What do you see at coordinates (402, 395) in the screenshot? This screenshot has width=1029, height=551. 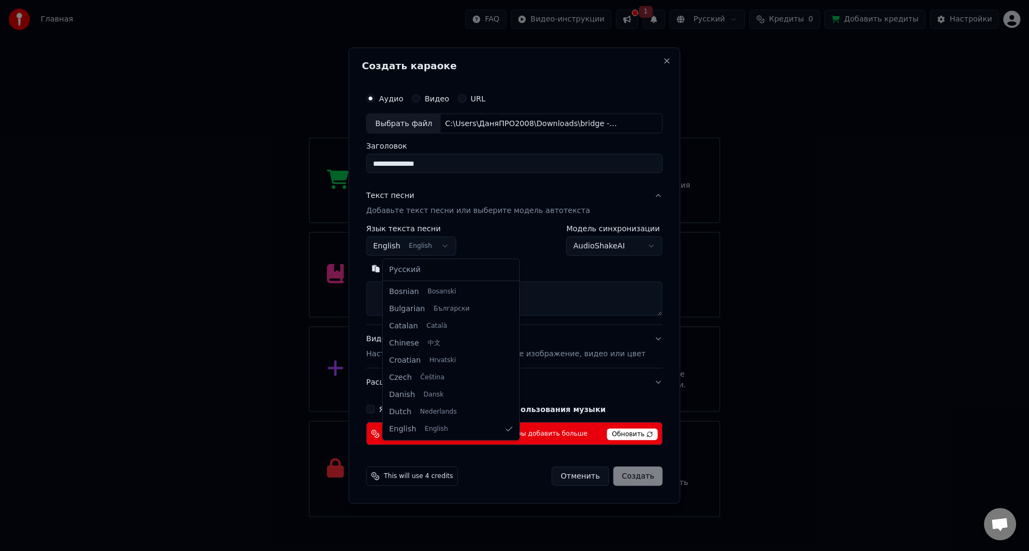 I see `span: Danish` at bounding box center [402, 395].